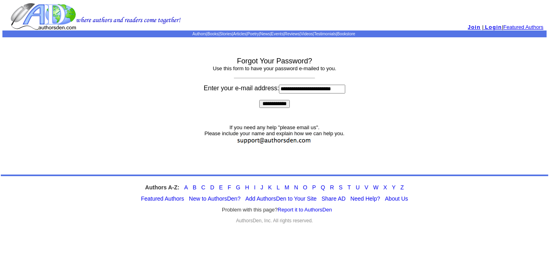 The width and height of the screenshot is (549, 258). I want to click on a: X, so click(385, 188).